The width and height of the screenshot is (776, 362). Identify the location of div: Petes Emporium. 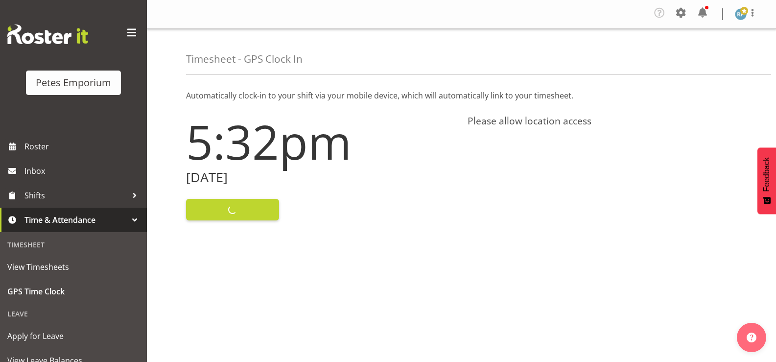
(73, 83).